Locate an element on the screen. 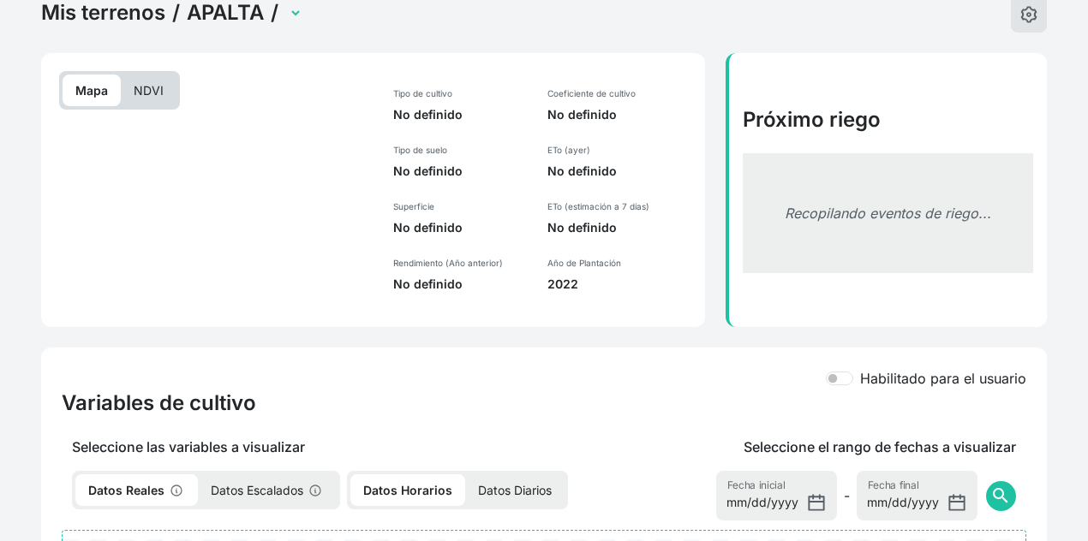 This screenshot has width=1088, height=541. p: Mapa is located at coordinates (92, 90).